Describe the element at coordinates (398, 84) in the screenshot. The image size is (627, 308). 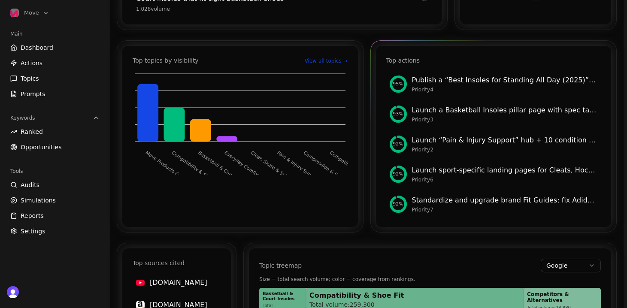
I see `div: Impact 95%` at that location.